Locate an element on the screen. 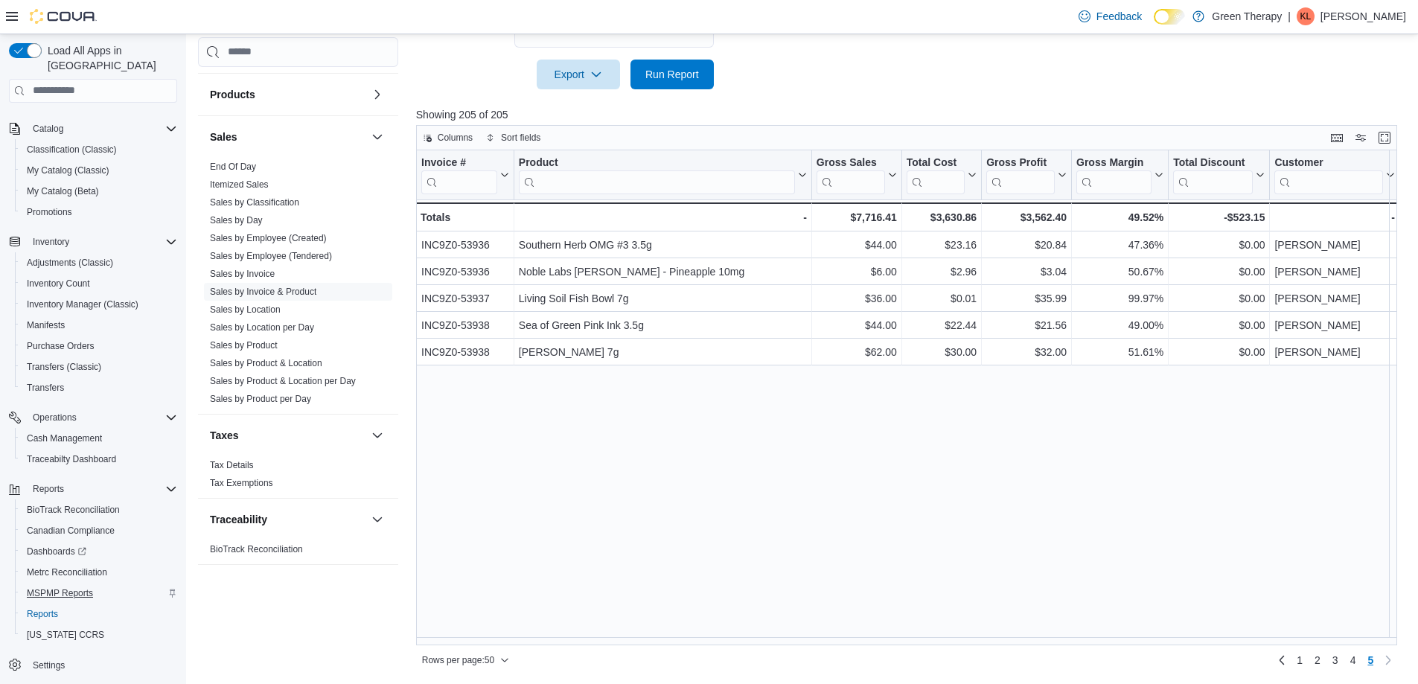 The width and height of the screenshot is (1418, 684). span: Sales by Product & Location is located at coordinates (266, 363).